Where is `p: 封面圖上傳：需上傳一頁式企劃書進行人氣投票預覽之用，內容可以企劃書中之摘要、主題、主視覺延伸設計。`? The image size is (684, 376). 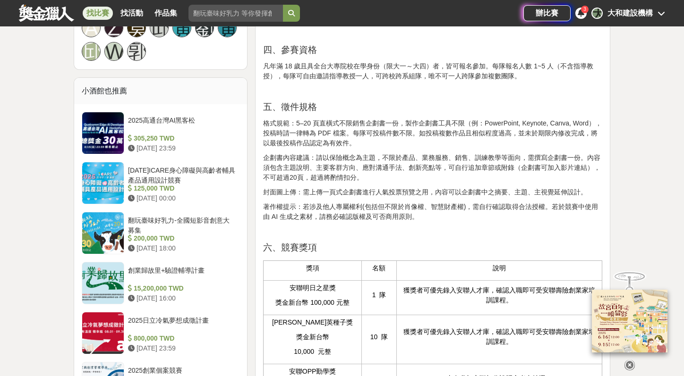
p: 封面圖上傳：需上傳一頁式企劃書進行人氣投票預覽之用，內容可以企劃書中之摘要、主題、主視覺延伸設計。 is located at coordinates (433, 192).